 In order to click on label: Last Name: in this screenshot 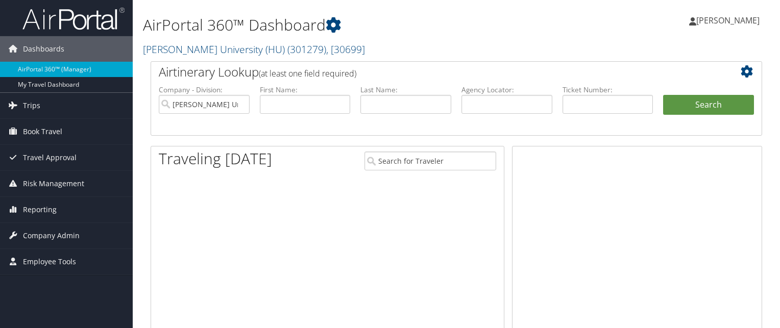, I will do `click(406, 90)`.